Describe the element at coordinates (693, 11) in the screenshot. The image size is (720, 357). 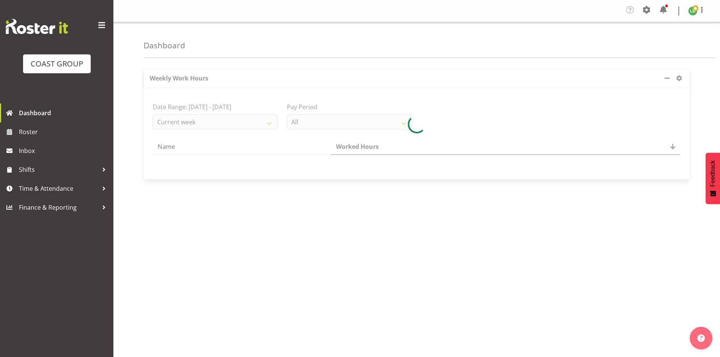
I see `img: lu-budden8051.jpg` at that location.